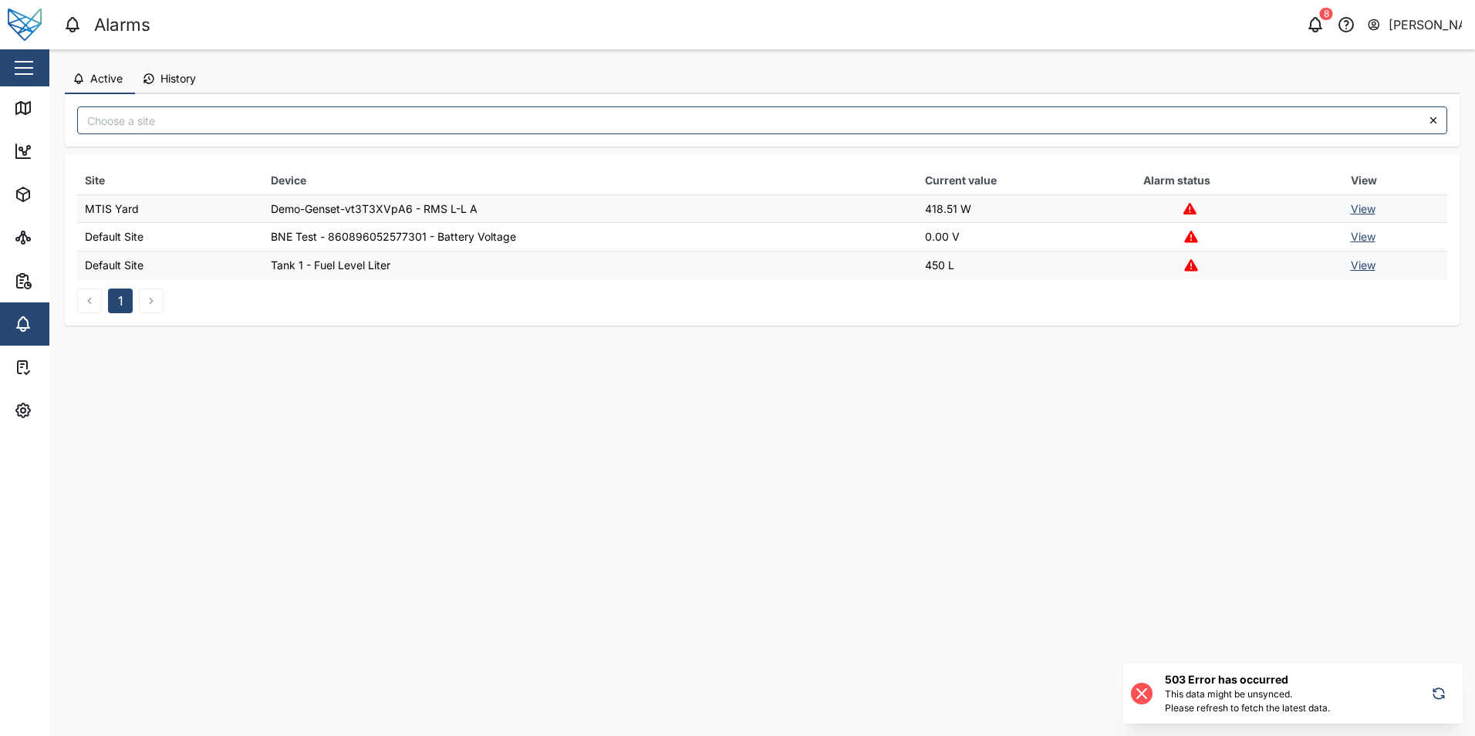 Image resolution: width=1475 pixels, height=736 pixels. I want to click on th: Current value, so click(1026, 180).